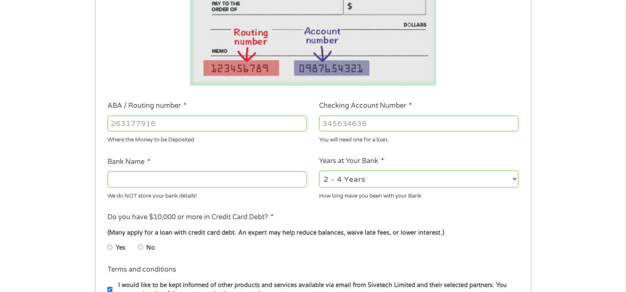  Describe the element at coordinates (120, 248) in the screenshot. I see `label: Yes` at that location.